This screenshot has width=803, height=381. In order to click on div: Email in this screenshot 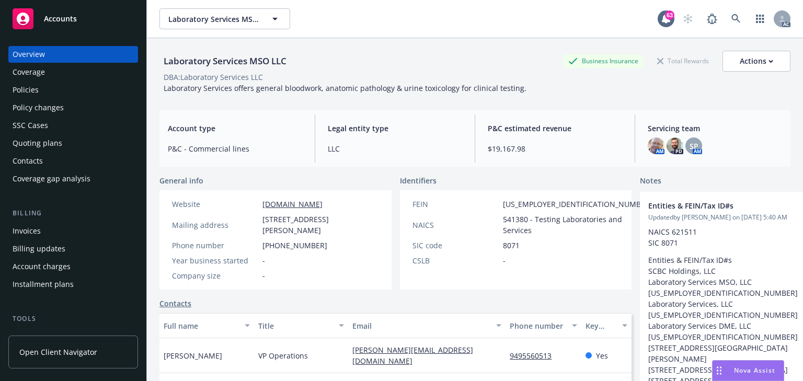, I will do `click(421, 326)`.